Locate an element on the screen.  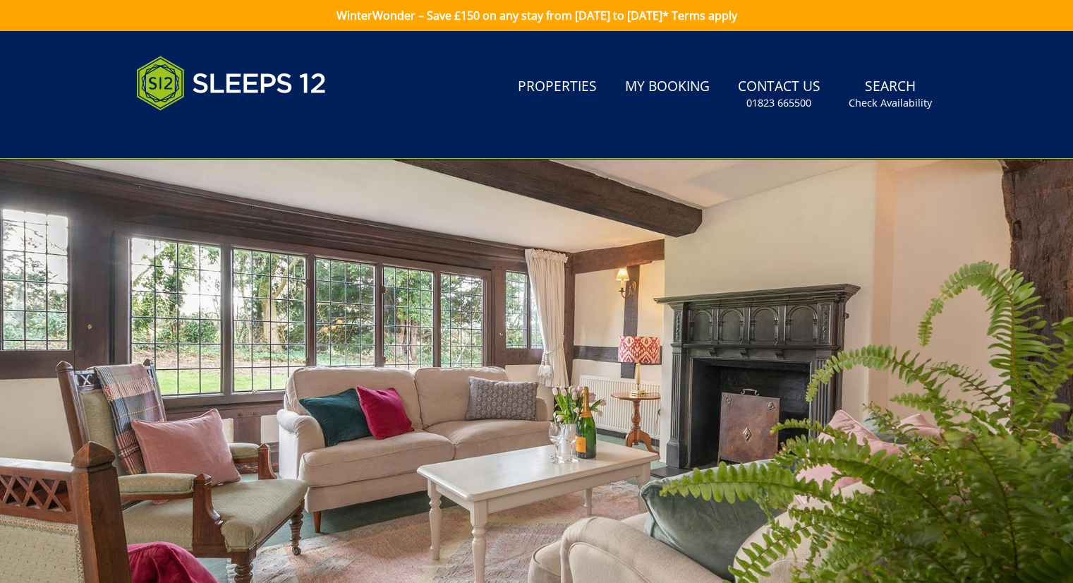
small: Check Availability is located at coordinates (890, 103).